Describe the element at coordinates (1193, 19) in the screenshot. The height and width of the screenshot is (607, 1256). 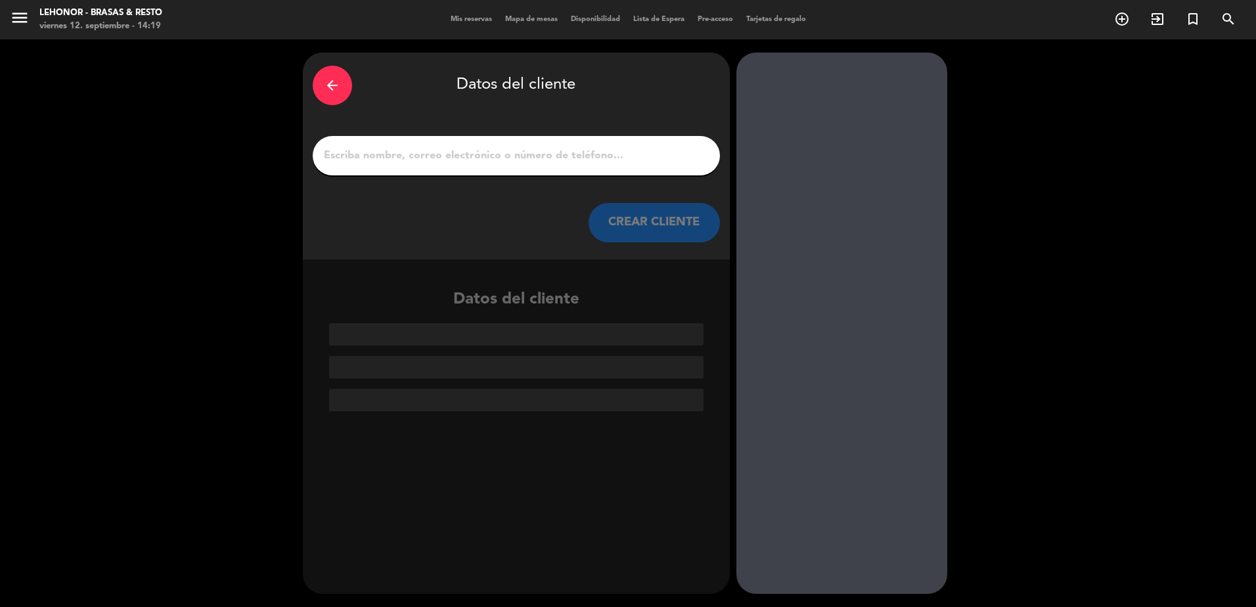
I see `i: turned_in_not` at that location.